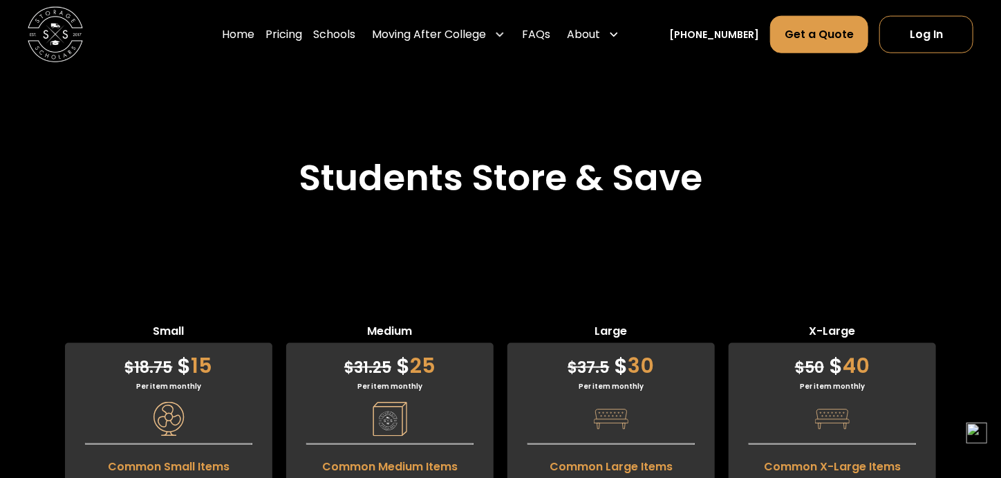 This screenshot has height=478, width=1001. Describe the element at coordinates (926, 35) in the screenshot. I see `a: Log In` at that location.